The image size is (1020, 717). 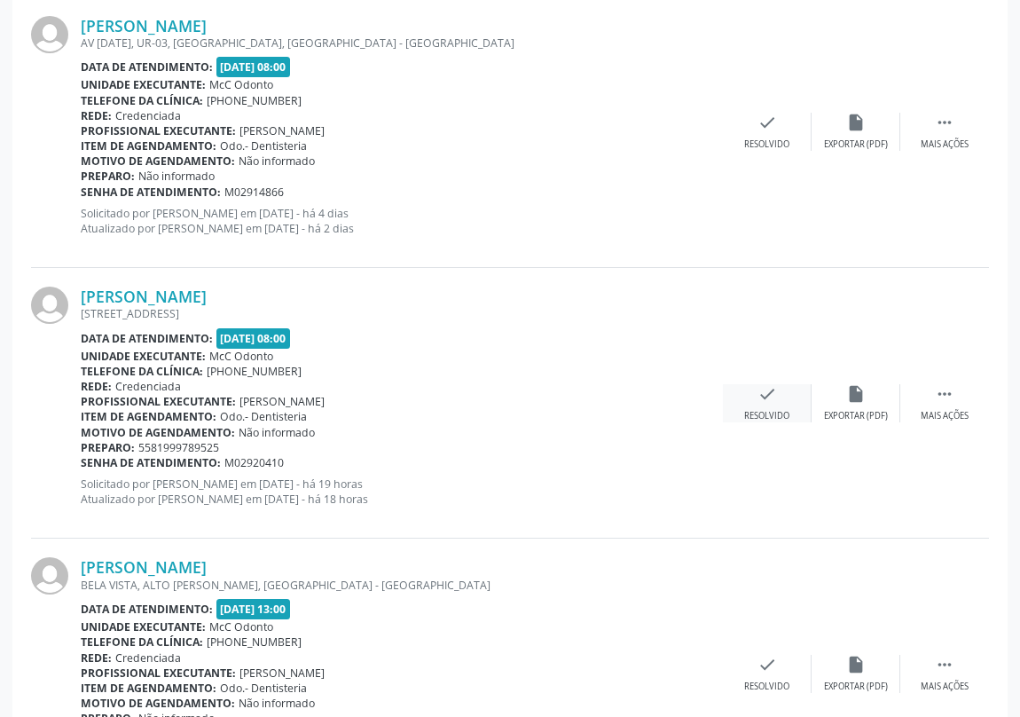 I want to click on span: 5581999789525, so click(x=178, y=447).